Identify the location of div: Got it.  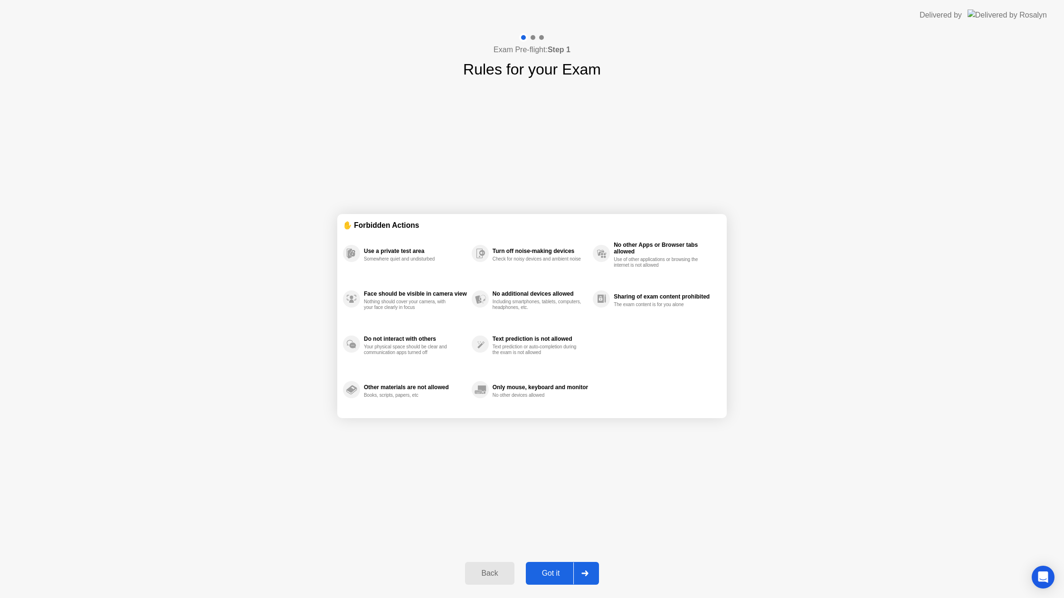
(551, 574).